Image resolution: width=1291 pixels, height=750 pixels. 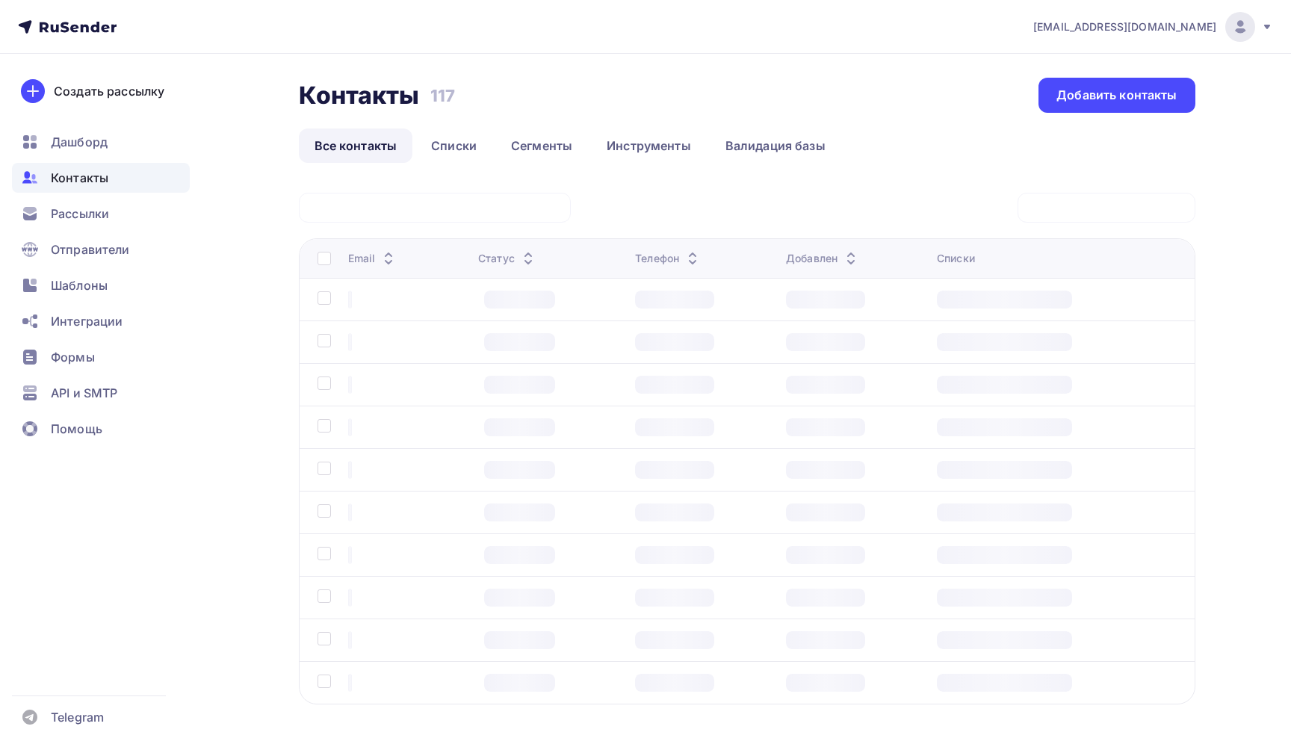 I want to click on a: Формы, so click(x=101, y=357).